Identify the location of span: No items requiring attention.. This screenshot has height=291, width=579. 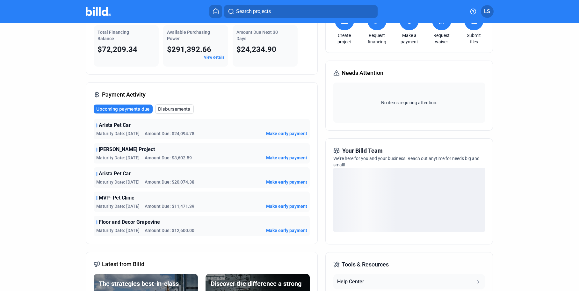
(409, 103).